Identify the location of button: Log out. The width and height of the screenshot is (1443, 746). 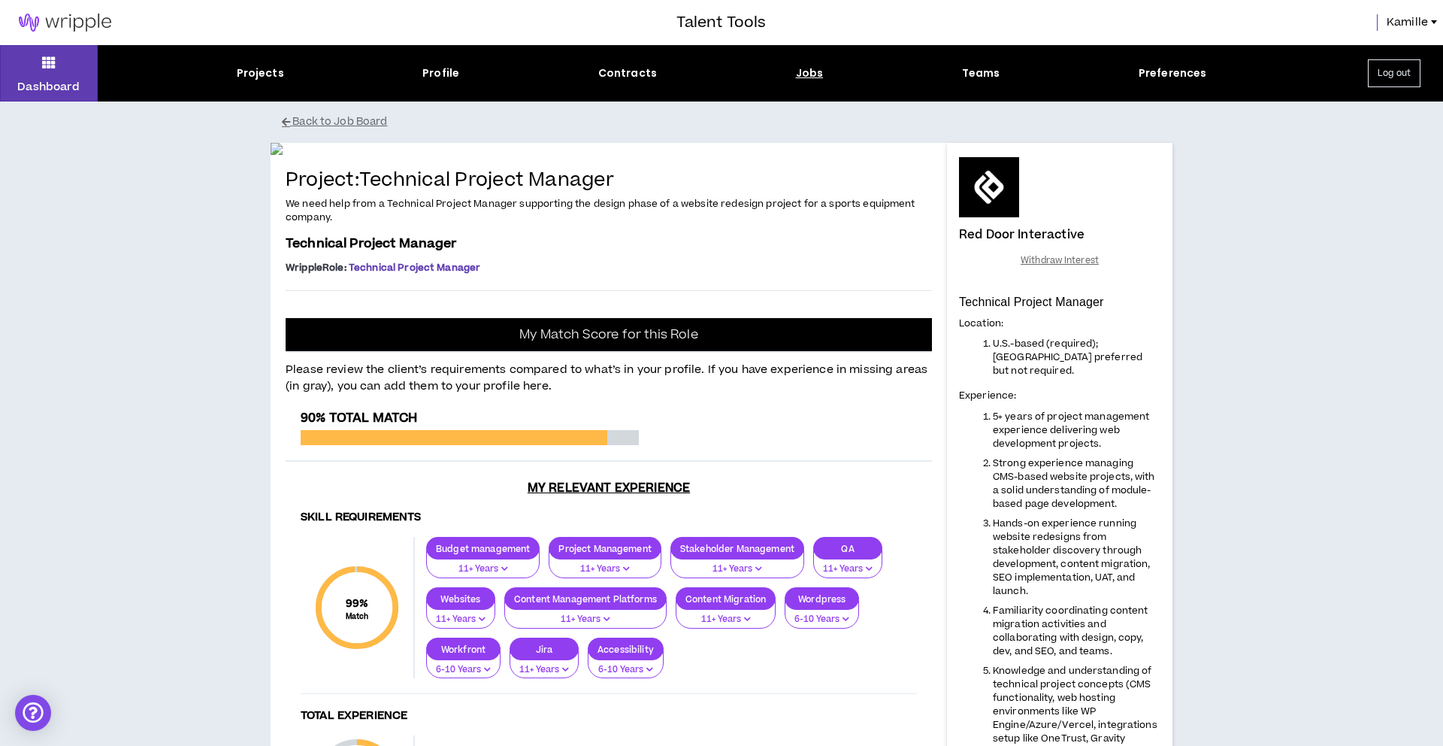
(1394, 73).